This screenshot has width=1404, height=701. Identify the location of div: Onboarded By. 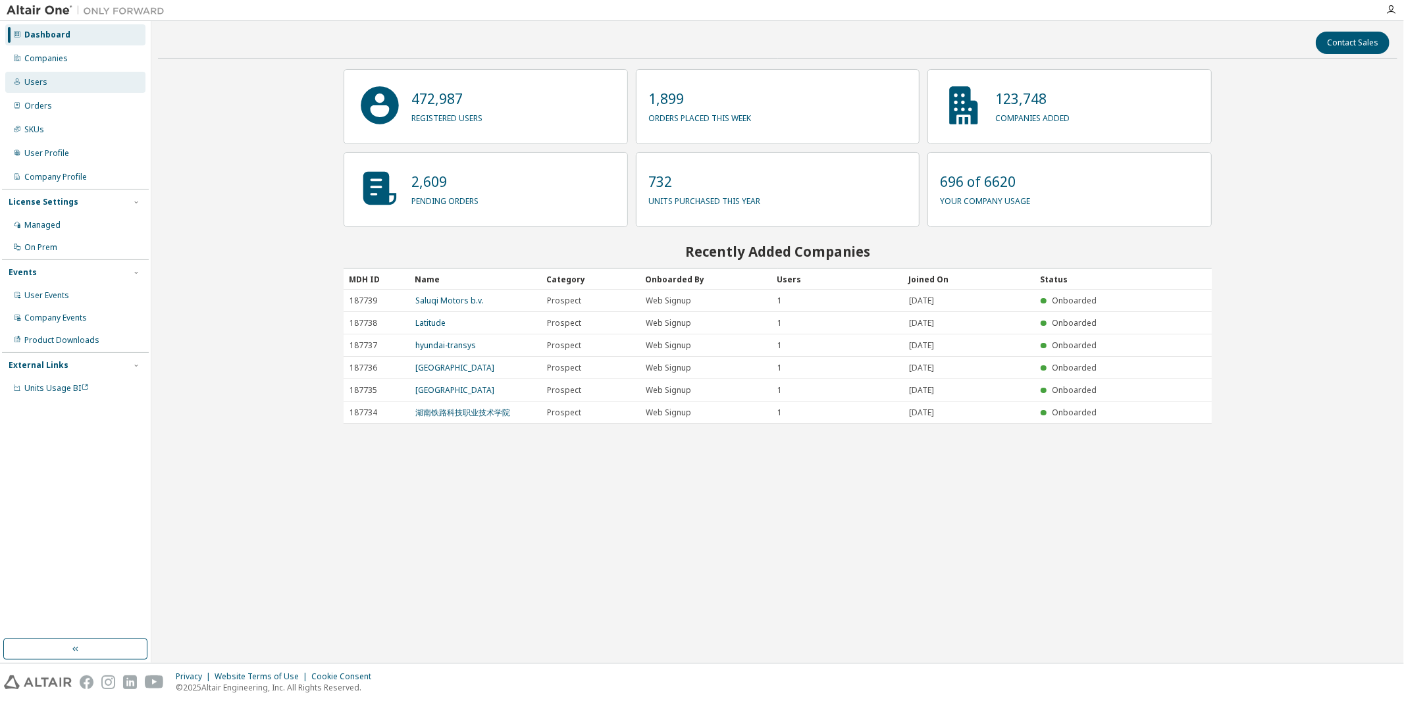
(706, 279).